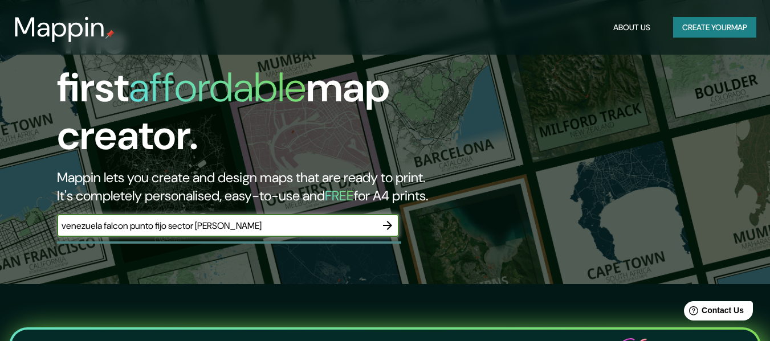 The image size is (770, 341). Describe the element at coordinates (339, 195) in the screenshot. I see `h5: FREE` at that location.